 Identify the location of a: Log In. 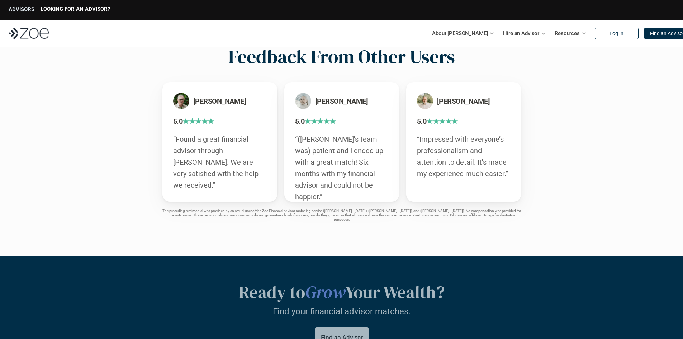
(617, 33).